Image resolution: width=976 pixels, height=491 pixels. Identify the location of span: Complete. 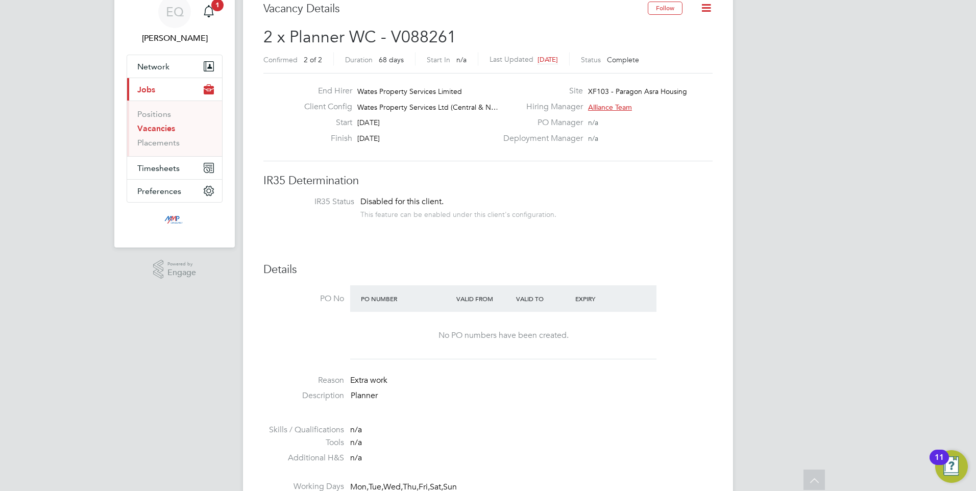
(623, 60).